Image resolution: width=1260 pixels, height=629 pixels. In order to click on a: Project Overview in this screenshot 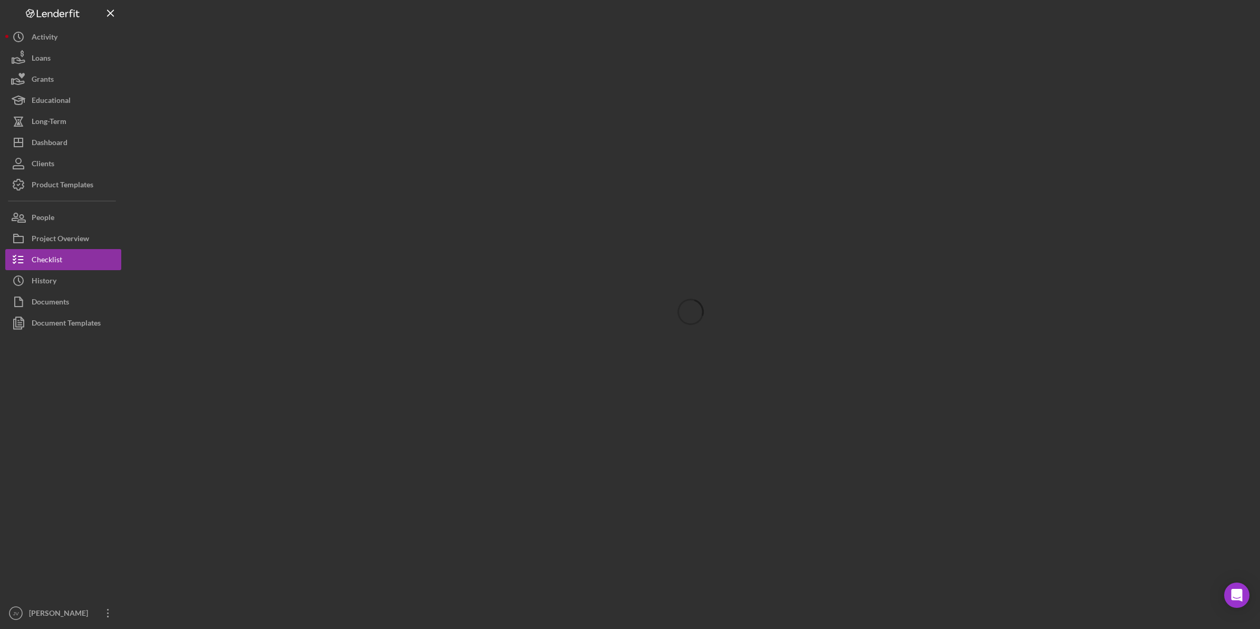, I will do `click(63, 238)`.